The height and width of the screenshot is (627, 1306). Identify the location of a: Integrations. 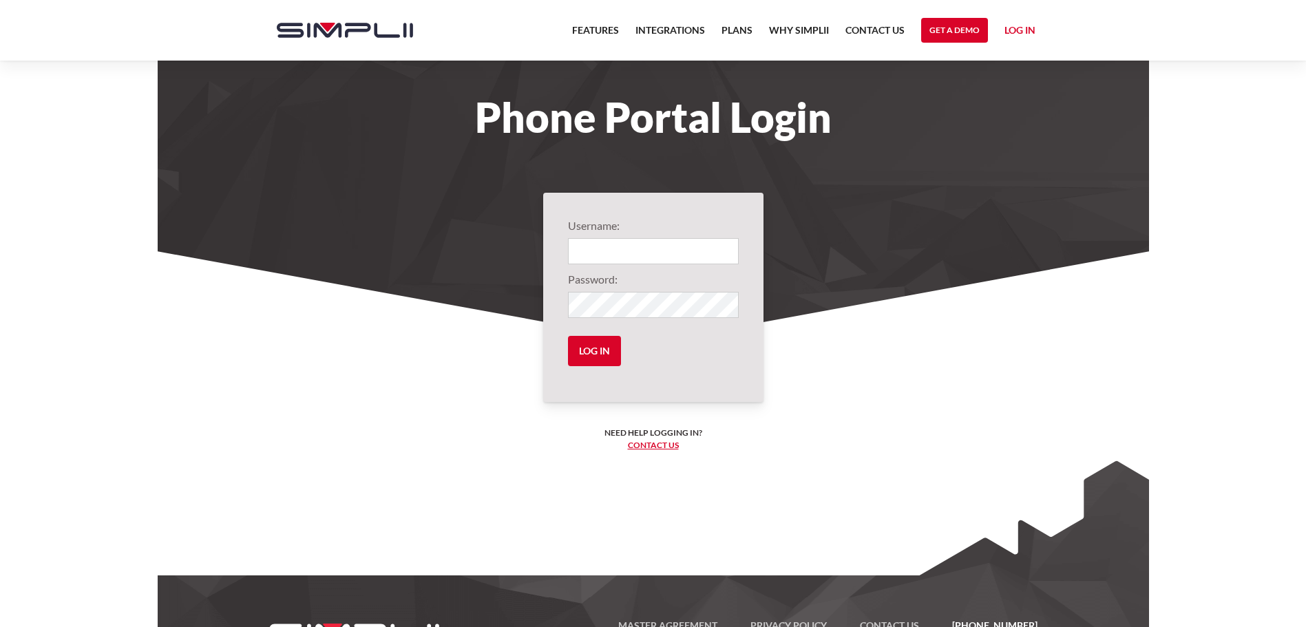
(670, 34).